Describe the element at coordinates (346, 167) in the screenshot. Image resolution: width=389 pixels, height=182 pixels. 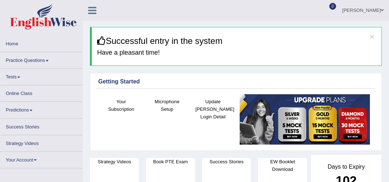
I see `h4: Days to Expiry` at that location.